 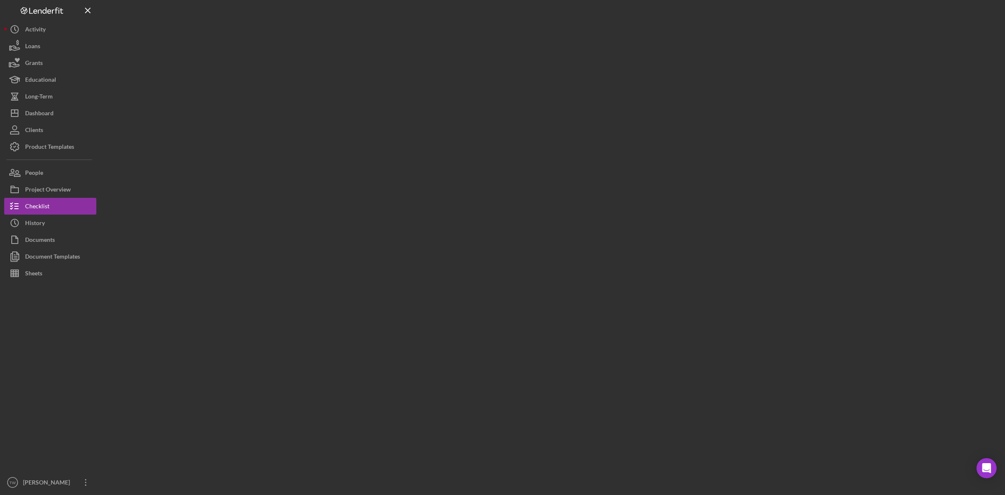 What do you see at coordinates (39, 114) in the screenshot?
I see `div: Dashboard` at bounding box center [39, 114].